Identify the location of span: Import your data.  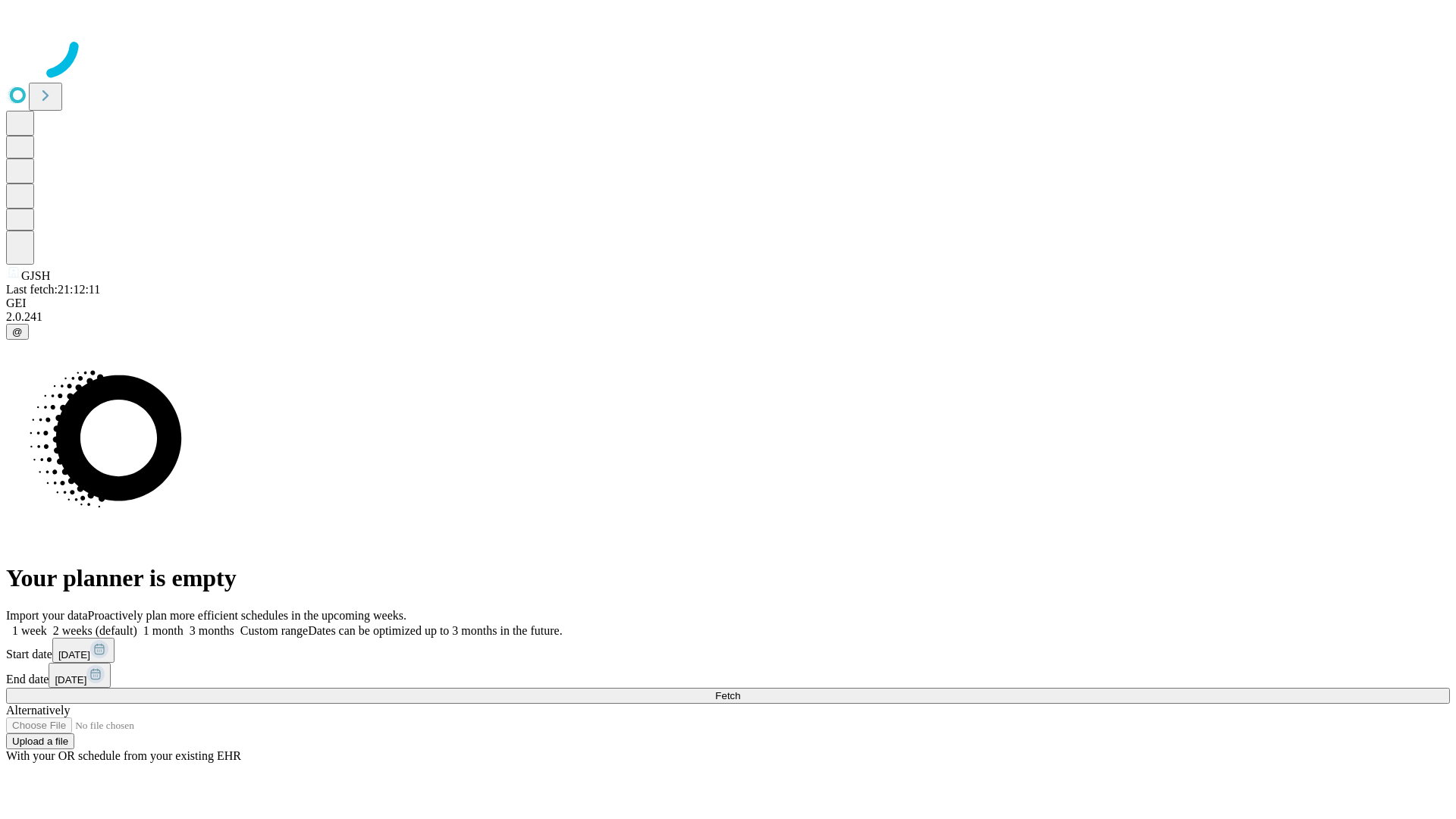
(47, 615).